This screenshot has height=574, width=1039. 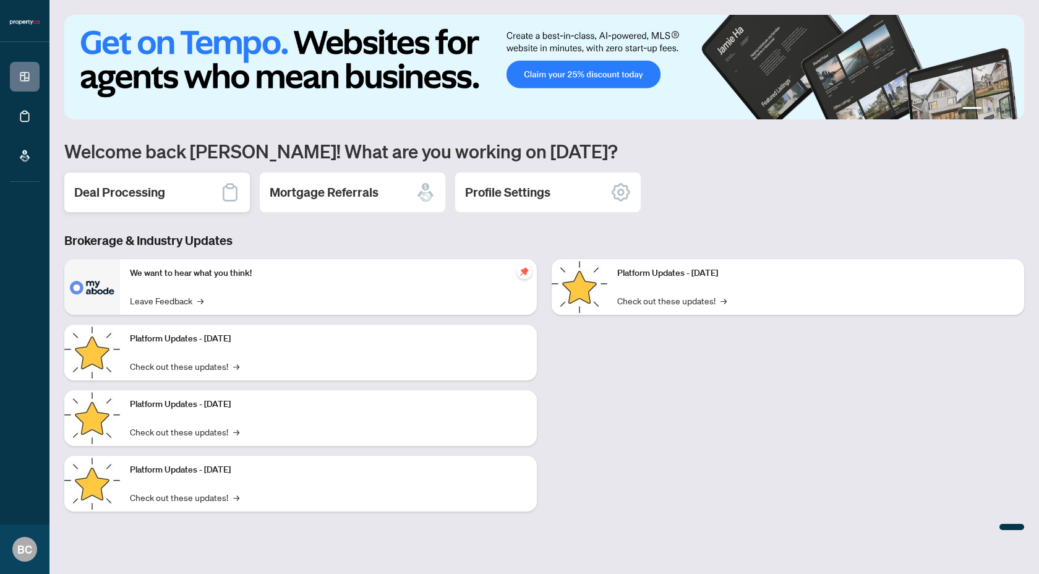 What do you see at coordinates (166, 301) in the screenshot?
I see `a: Leave Feedback→` at bounding box center [166, 301].